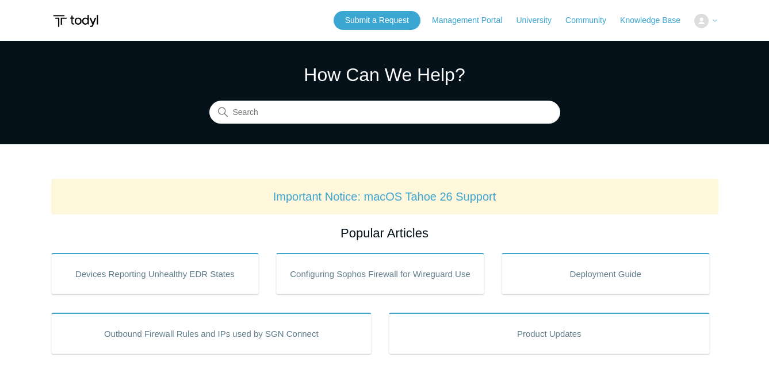  Describe the element at coordinates (385, 197) in the screenshot. I see `a: Important Notice: macOS Tahoe 26 Support` at that location.